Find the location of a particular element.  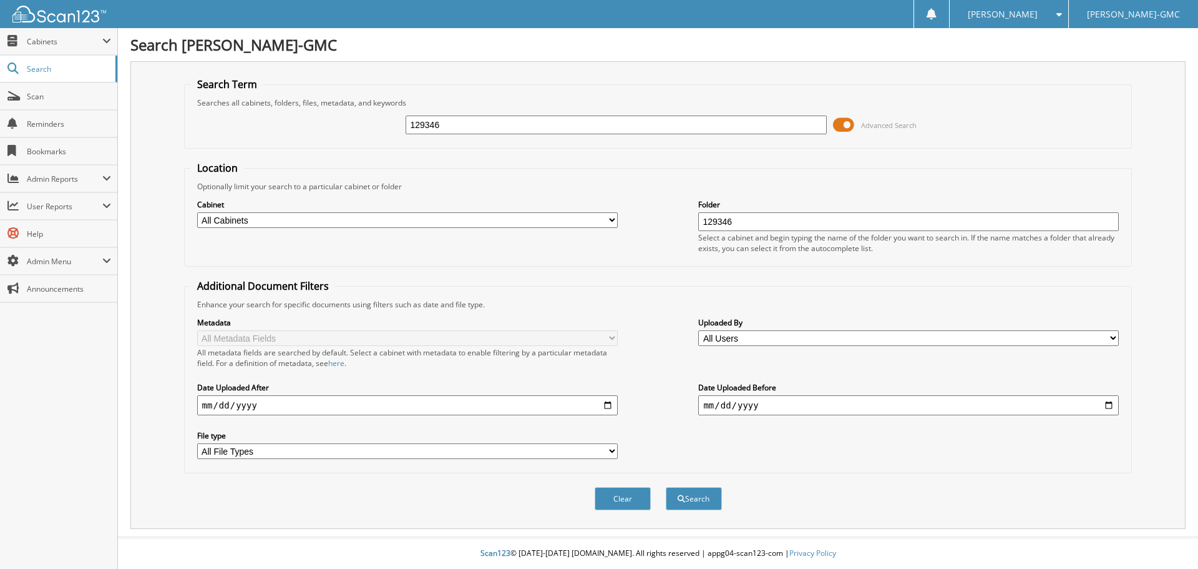

label: File type is located at coordinates (408, 435).